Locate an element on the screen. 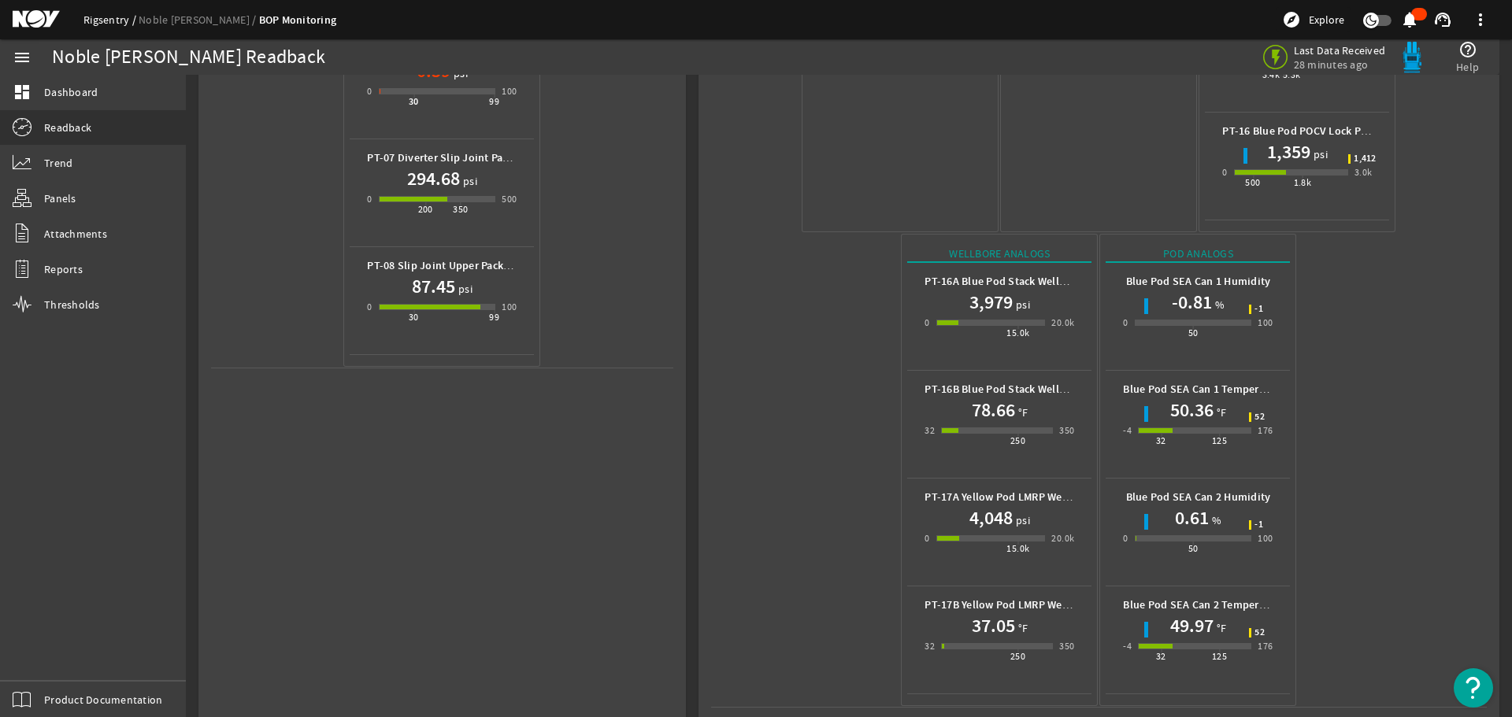 This screenshot has width=1512, height=717. span: Explore is located at coordinates (1326, 20).